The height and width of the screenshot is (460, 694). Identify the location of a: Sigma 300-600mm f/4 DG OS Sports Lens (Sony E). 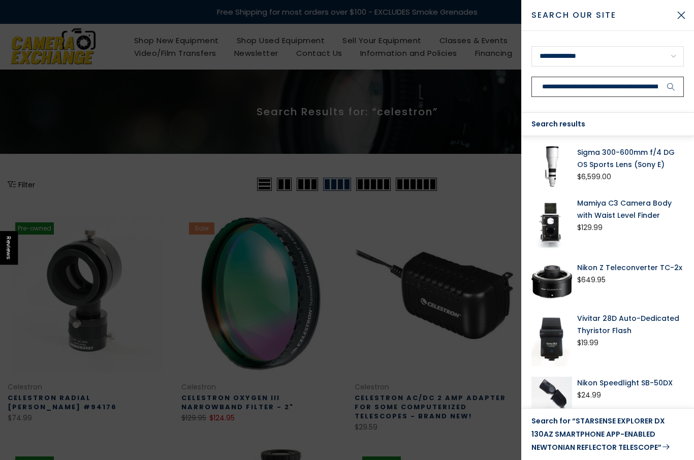
(631, 159).